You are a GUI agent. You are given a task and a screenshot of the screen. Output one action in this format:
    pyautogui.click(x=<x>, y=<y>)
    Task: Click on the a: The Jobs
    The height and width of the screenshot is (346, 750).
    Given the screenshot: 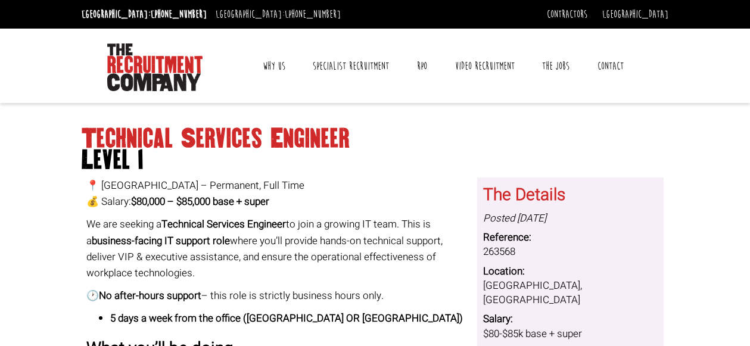 What is the action you would take?
    pyautogui.click(x=556, y=66)
    